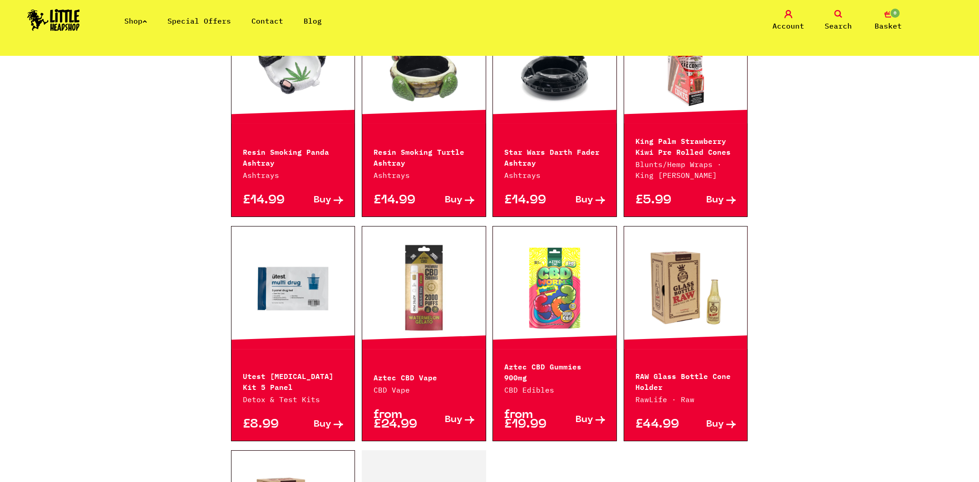 The width and height of the screenshot is (979, 482). I want to click on p: from £19.99, so click(529, 420).